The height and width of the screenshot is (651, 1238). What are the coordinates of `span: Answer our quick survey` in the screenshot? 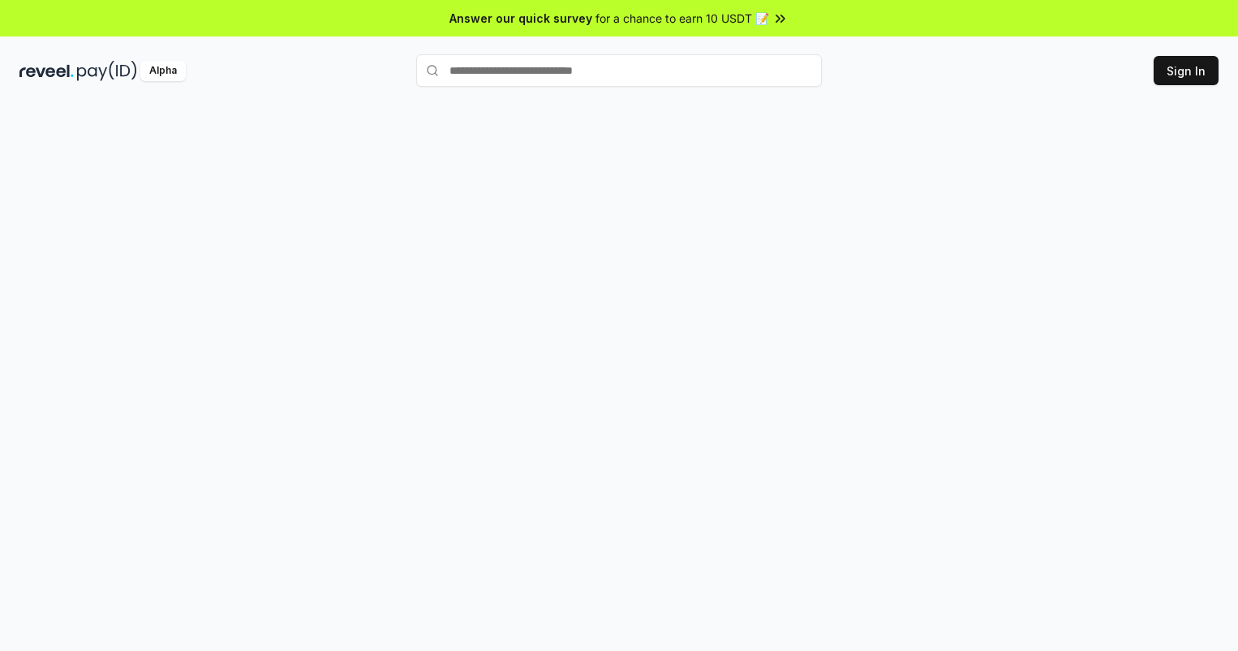 It's located at (521, 18).